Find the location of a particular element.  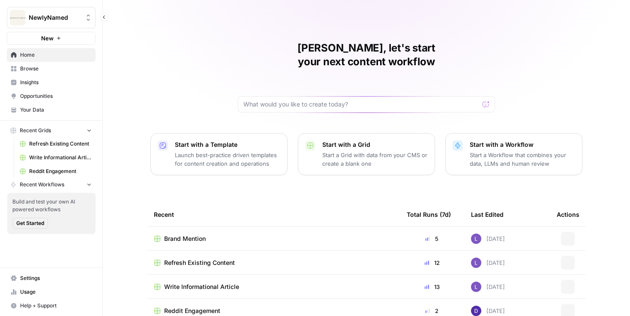

span: NewlyNamed is located at coordinates (54, 18).